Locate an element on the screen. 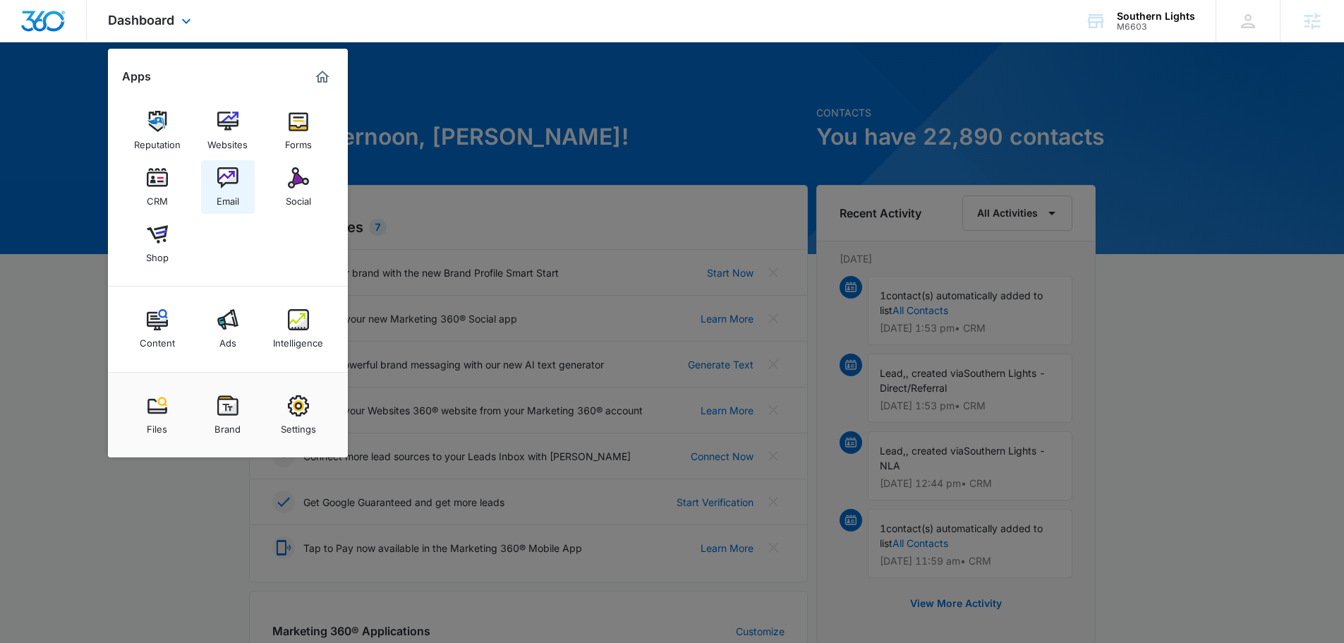 This screenshot has height=643, width=1344. a: CRM is located at coordinates (157, 187).